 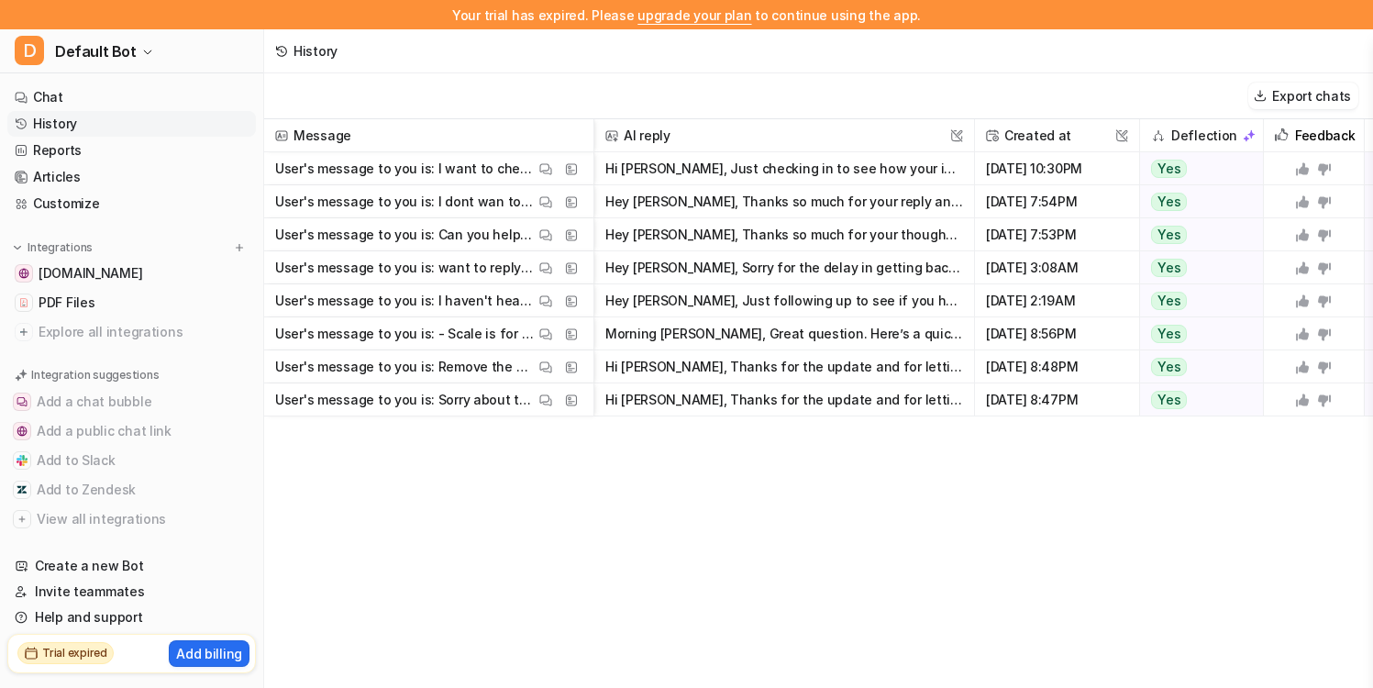 What do you see at coordinates (239, 248) in the screenshot?
I see `img: menu_add.svg` at bounding box center [239, 248].